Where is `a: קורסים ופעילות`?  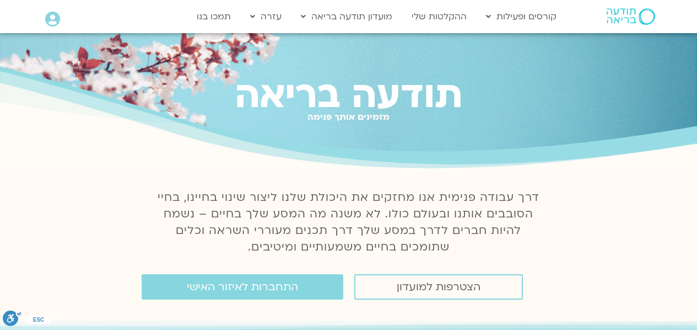 a: קורסים ופעילות is located at coordinates (521, 17).